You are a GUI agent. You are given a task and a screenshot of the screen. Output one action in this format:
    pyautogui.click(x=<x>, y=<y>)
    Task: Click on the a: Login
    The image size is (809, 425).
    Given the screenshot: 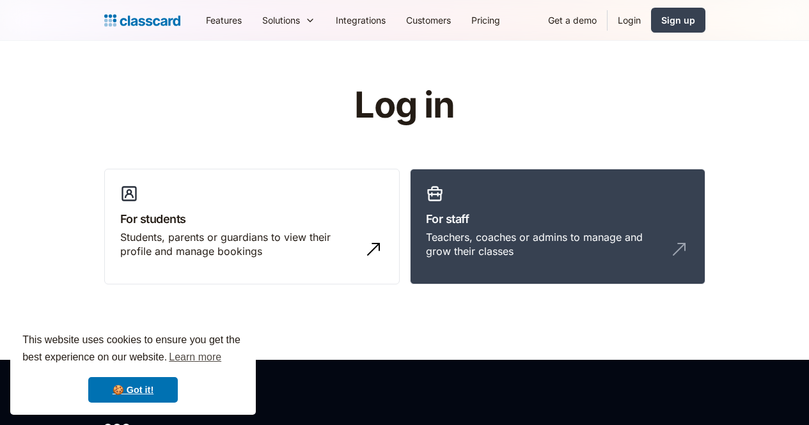 What is the action you would take?
    pyautogui.click(x=629, y=20)
    